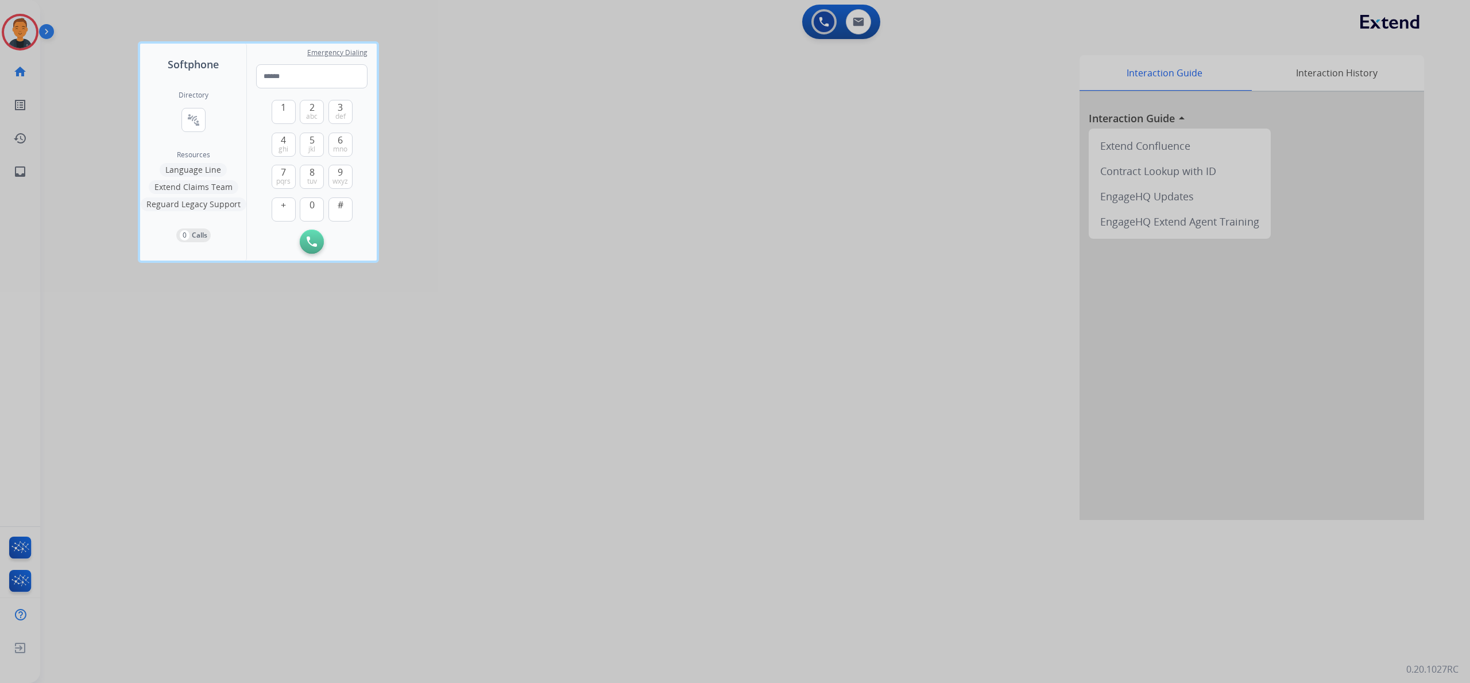 The image size is (1470, 683). What do you see at coordinates (340, 149) in the screenshot?
I see `span: mno` at bounding box center [340, 149].